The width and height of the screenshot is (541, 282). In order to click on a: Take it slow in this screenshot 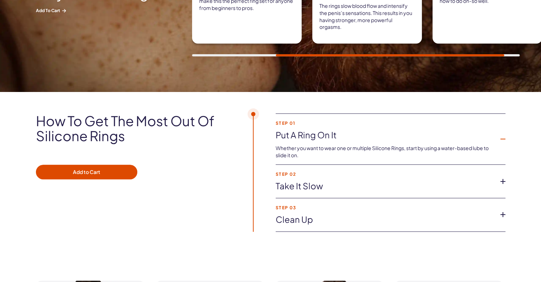, I will do `click(385, 186)`.